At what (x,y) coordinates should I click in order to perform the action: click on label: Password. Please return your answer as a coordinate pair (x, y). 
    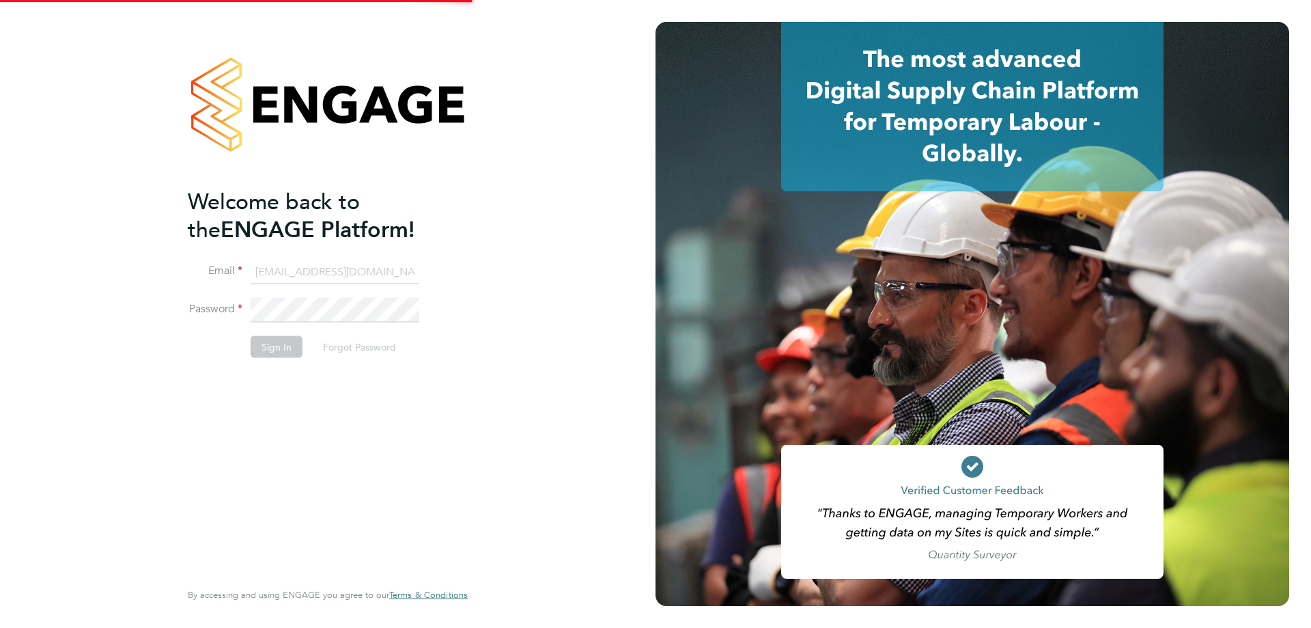
    Looking at the image, I should click on (215, 309).